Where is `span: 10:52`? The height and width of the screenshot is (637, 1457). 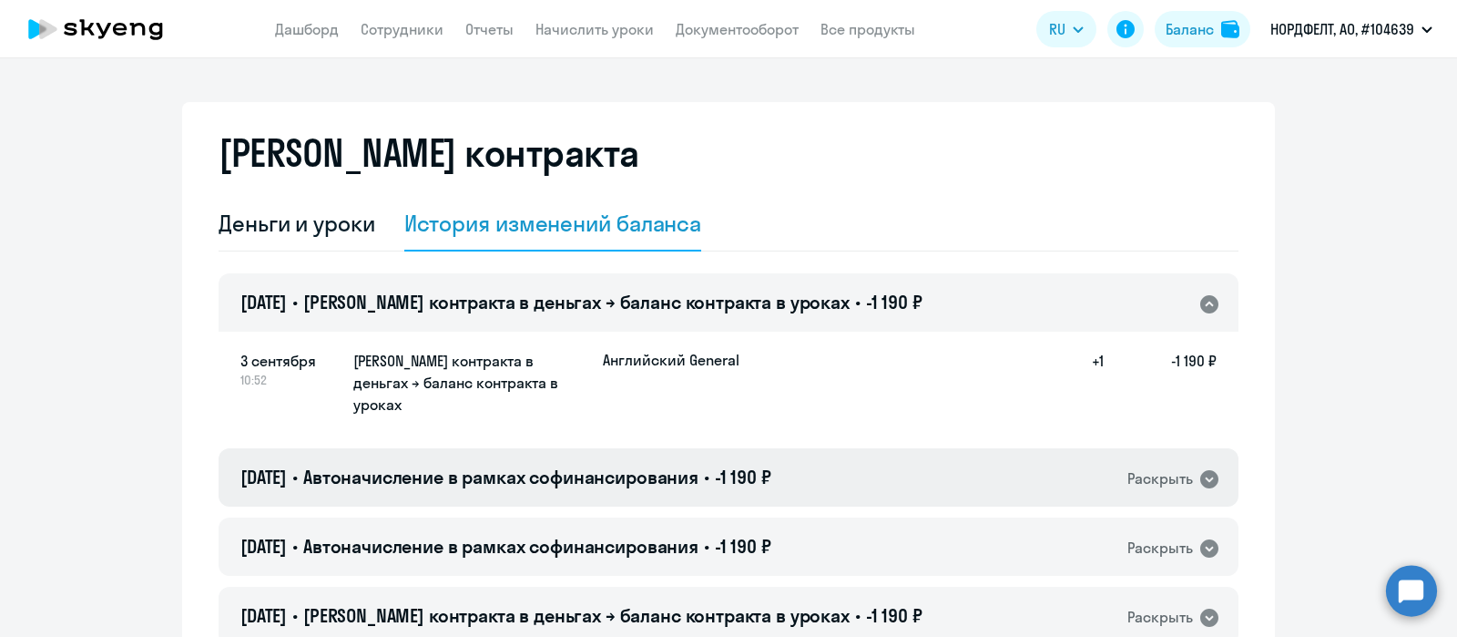 span: 10:52 is located at coordinates (290, 380).